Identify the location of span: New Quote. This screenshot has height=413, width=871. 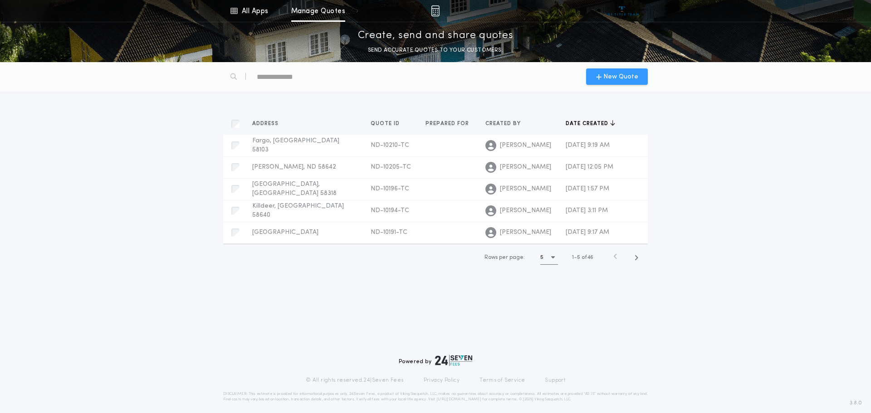
(621, 77).